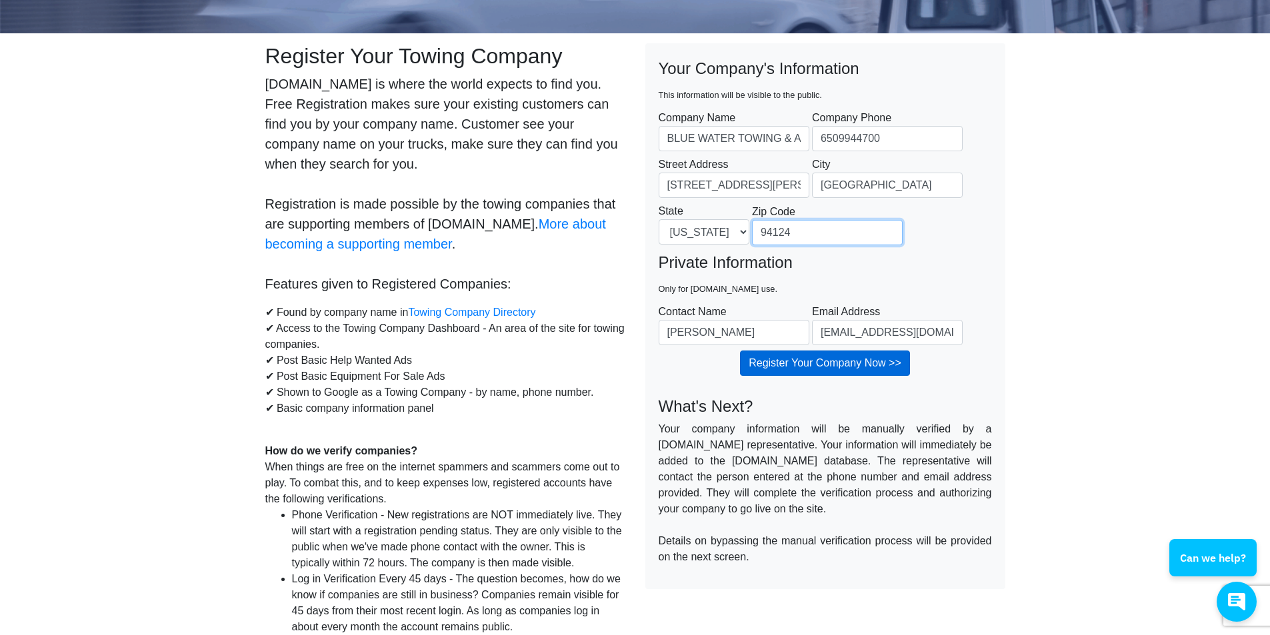  What do you see at coordinates (827, 233) in the screenshot?
I see `input: Zip Code` at bounding box center [827, 233].